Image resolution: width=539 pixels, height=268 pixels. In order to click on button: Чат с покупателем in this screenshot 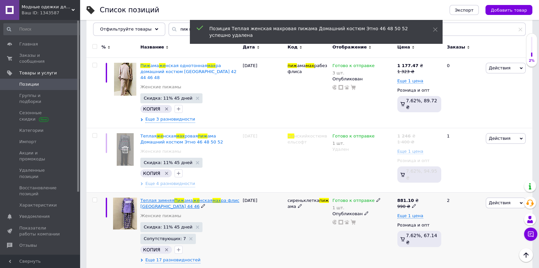, I will do `click(531, 234)`.